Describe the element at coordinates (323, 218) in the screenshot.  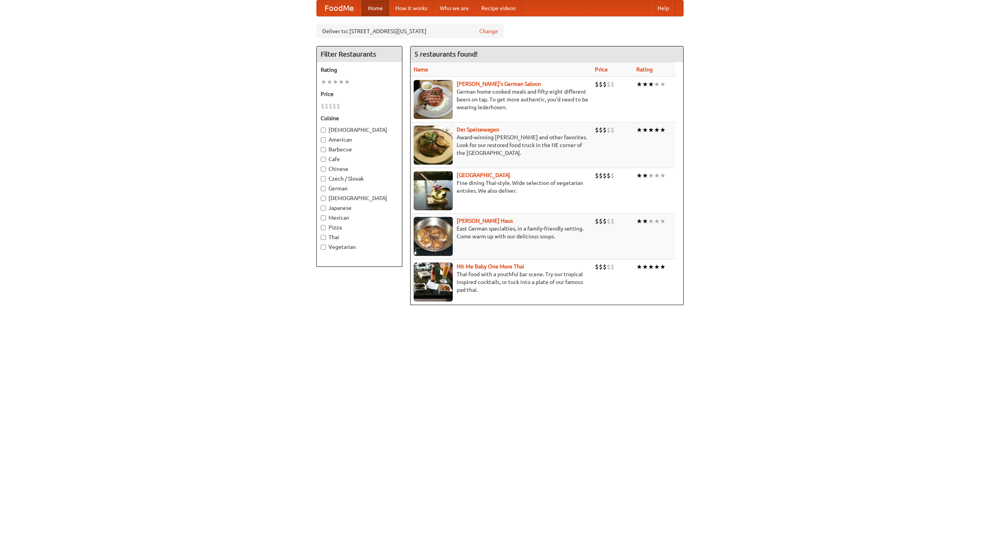
I see `input: Mexican` at that location.